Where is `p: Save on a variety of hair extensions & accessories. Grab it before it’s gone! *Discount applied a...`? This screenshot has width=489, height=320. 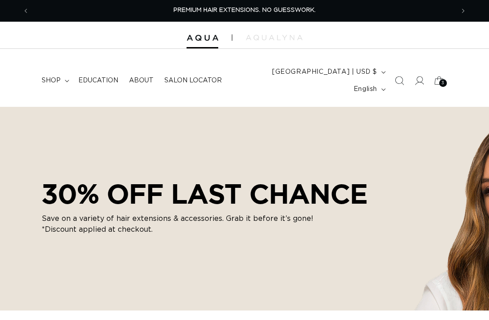
p: Save on a variety of hair extensions & accessories. Grab it before it’s gone! *Discount applied a... is located at coordinates (177, 224).